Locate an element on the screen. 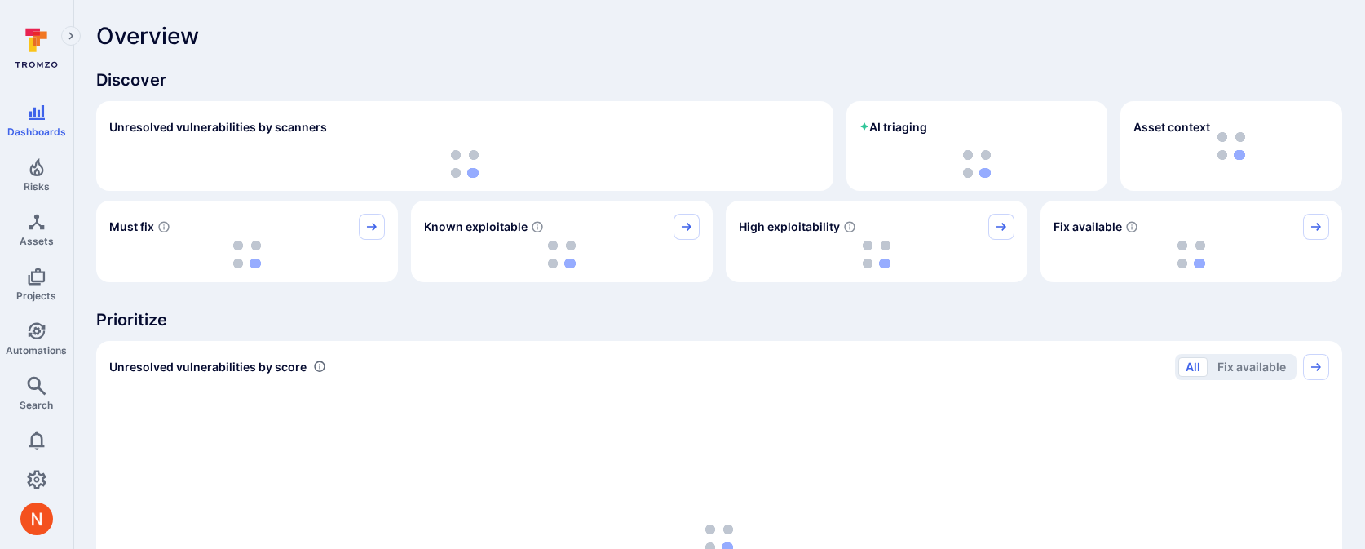 The width and height of the screenshot is (1365, 549). span: Automations is located at coordinates (36, 350).